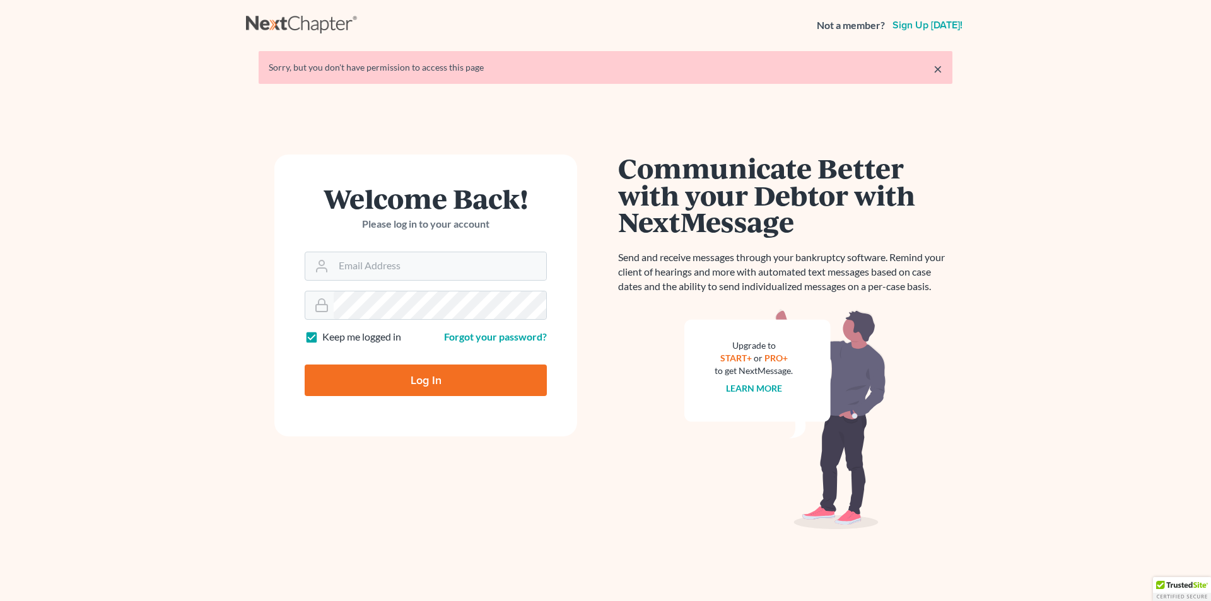  I want to click on a: Forgot your password?, so click(495, 336).